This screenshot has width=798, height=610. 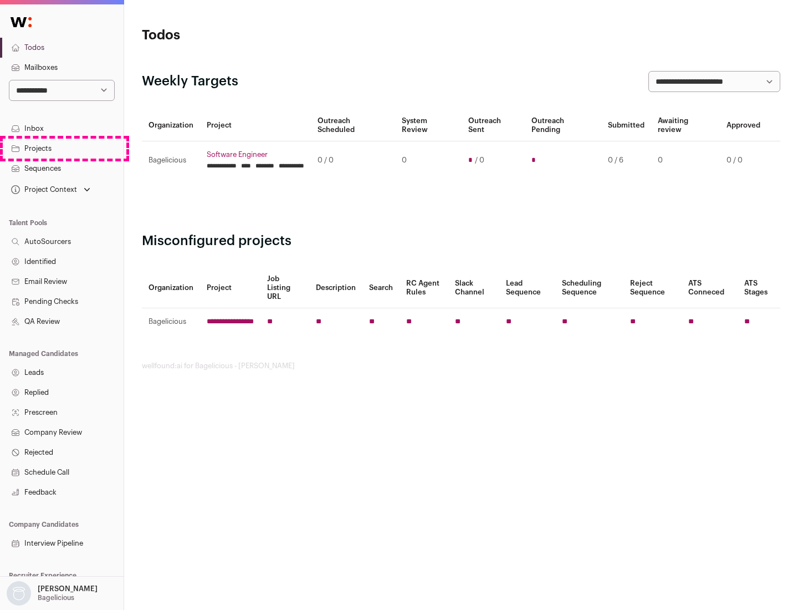 I want to click on th: Description, so click(x=336, y=288).